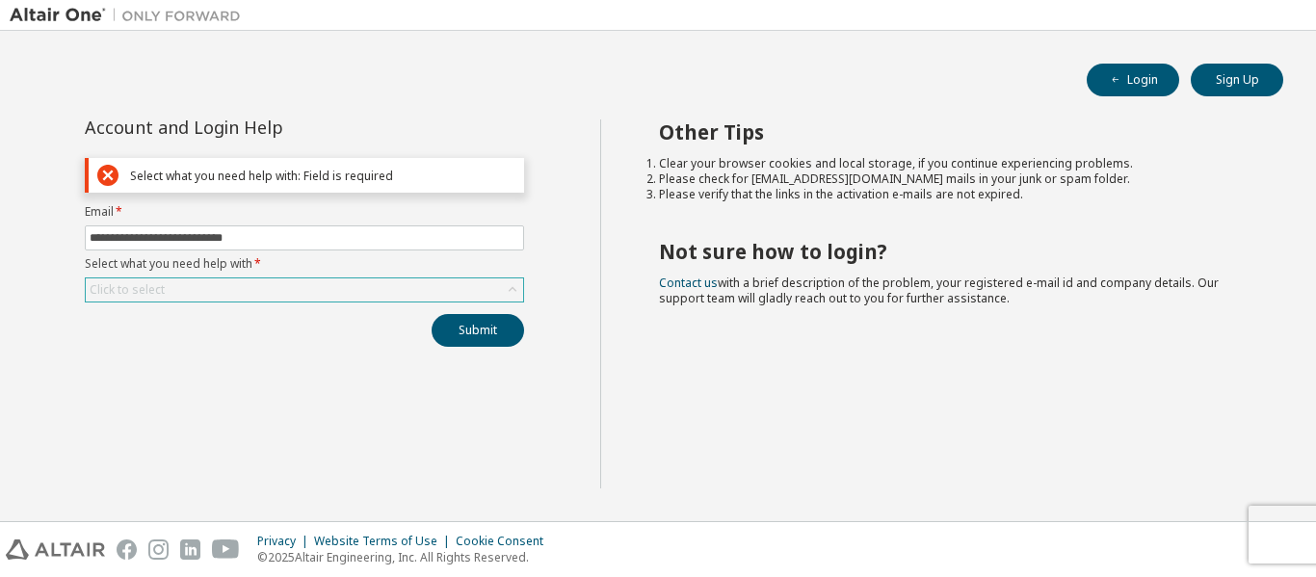  Describe the element at coordinates (260, 127) in the screenshot. I see `div: Account and Login Help` at that location.